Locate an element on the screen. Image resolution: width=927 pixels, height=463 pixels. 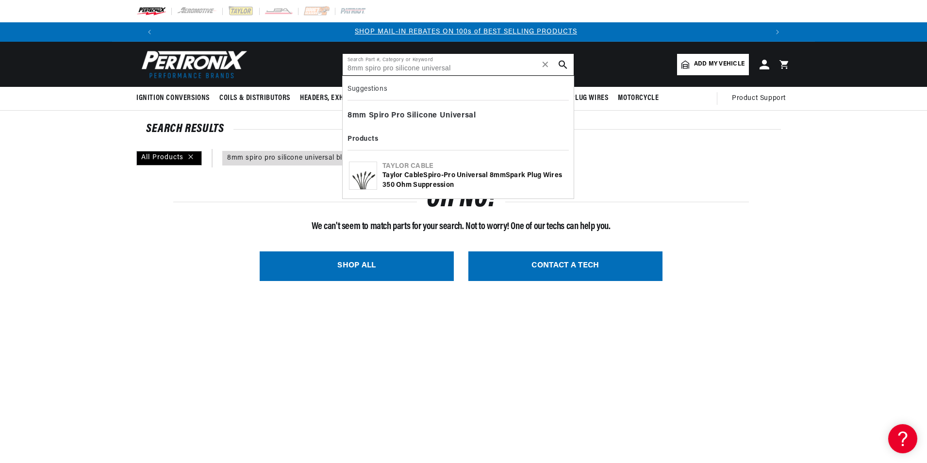
a: CONTACT A TECH is located at coordinates (565, 266).